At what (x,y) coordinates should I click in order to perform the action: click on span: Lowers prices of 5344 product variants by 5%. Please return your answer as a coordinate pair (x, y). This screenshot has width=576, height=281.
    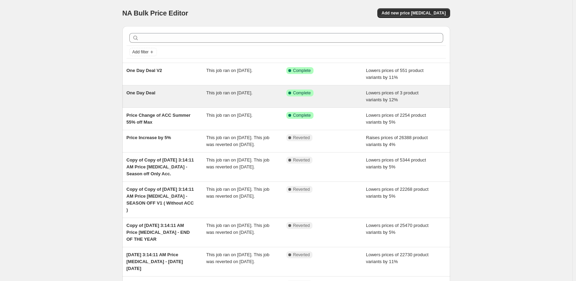
    Looking at the image, I should click on (396, 164).